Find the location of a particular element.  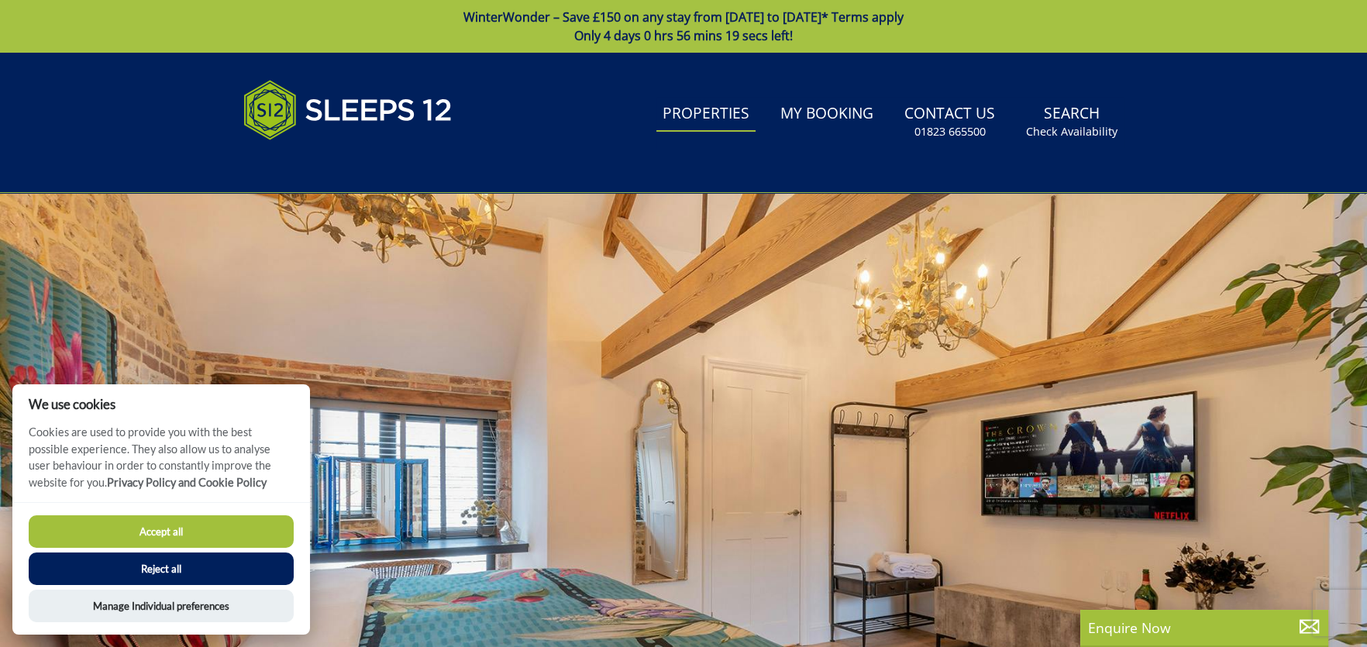

button: Manage Individual preferences is located at coordinates (161, 606).